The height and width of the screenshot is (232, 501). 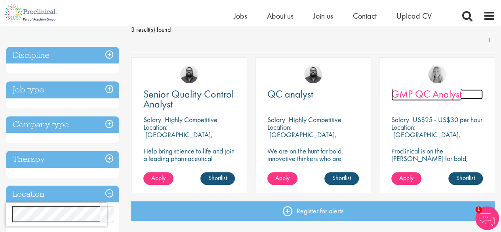 I want to click on span: QC analyst, so click(x=290, y=94).